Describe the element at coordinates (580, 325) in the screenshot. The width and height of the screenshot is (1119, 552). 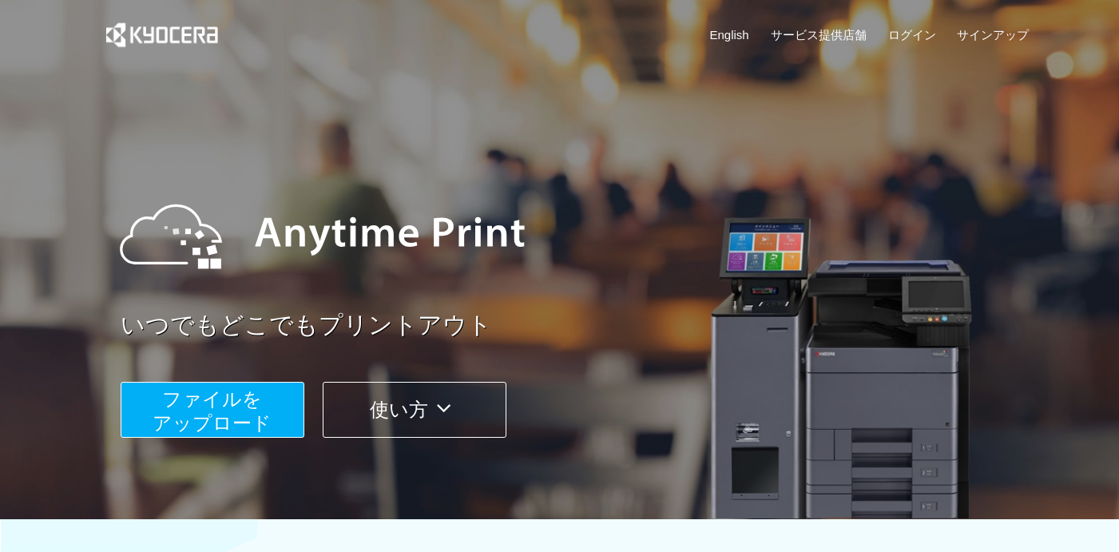
I see `a: いつでもどこでもプリントアウト` at that location.